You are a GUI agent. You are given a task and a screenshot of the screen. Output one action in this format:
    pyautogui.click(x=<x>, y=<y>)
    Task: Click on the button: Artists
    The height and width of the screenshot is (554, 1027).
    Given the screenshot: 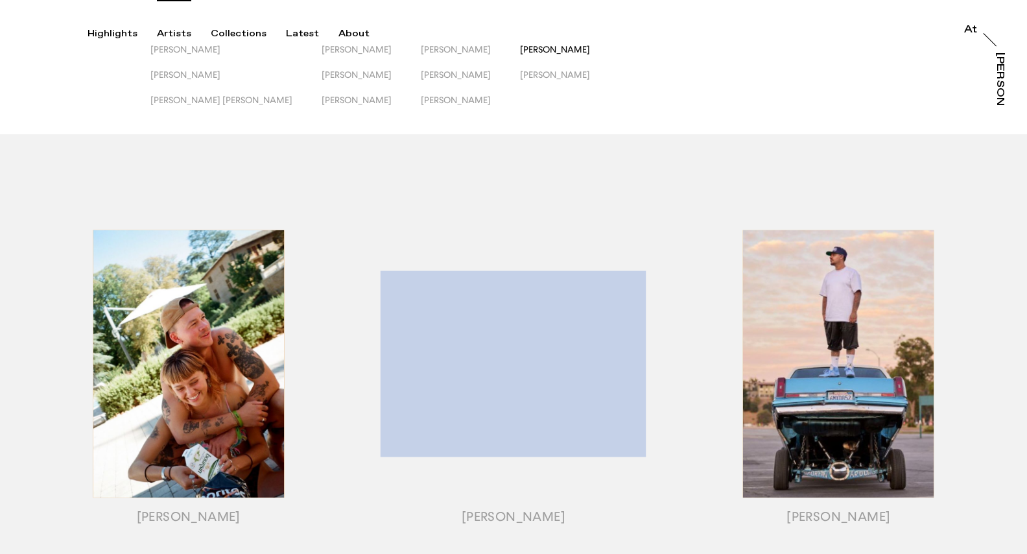 What is the action you would take?
    pyautogui.click(x=183, y=34)
    